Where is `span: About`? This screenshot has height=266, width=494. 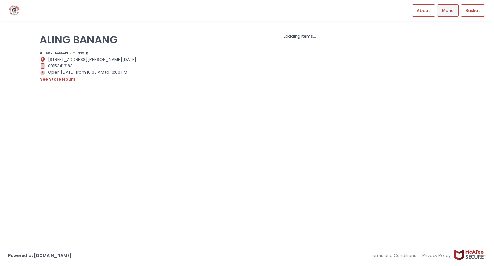
span: About is located at coordinates (423, 11).